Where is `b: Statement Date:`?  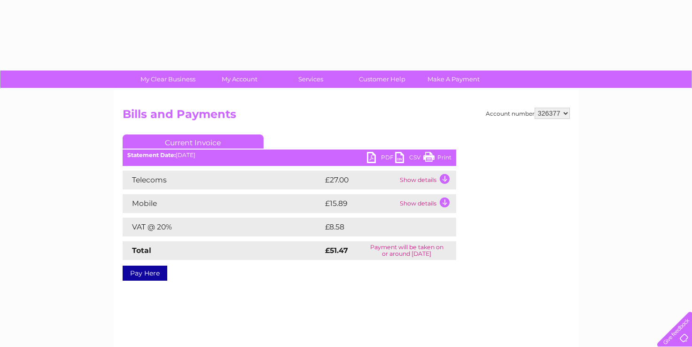
b: Statement Date: is located at coordinates (151, 154).